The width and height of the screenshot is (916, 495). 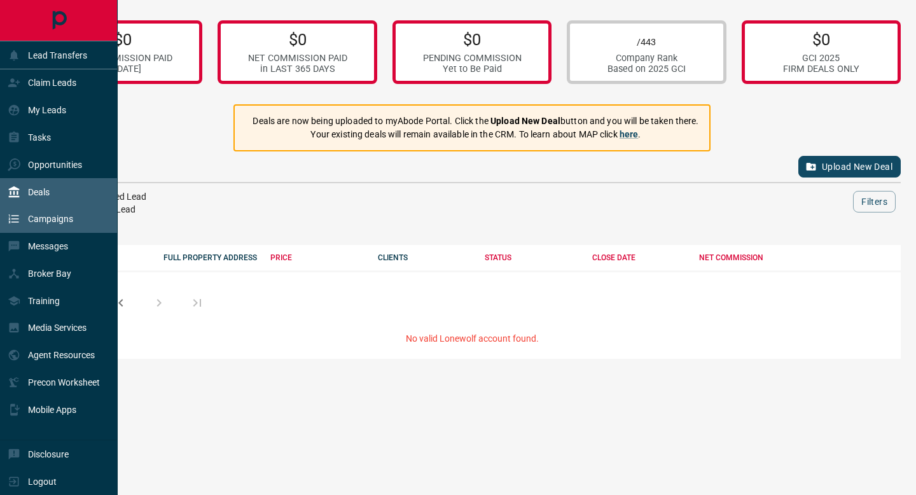 What do you see at coordinates (317, 258) in the screenshot?
I see `div: PRICE` at bounding box center [317, 258].